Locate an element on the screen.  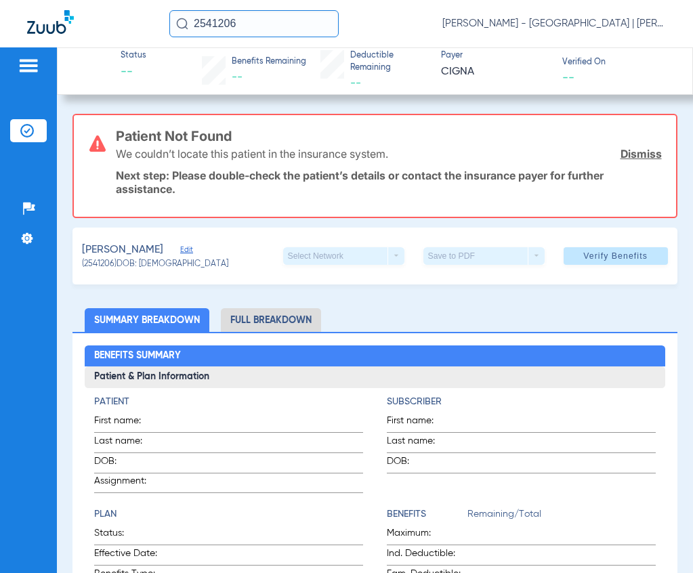
img: Search Icon is located at coordinates (182, 24).